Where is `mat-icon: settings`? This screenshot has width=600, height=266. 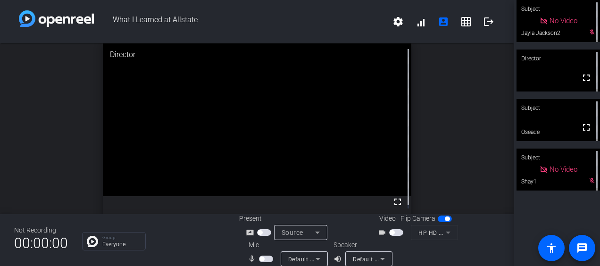 mat-icon: settings is located at coordinates (398, 22).